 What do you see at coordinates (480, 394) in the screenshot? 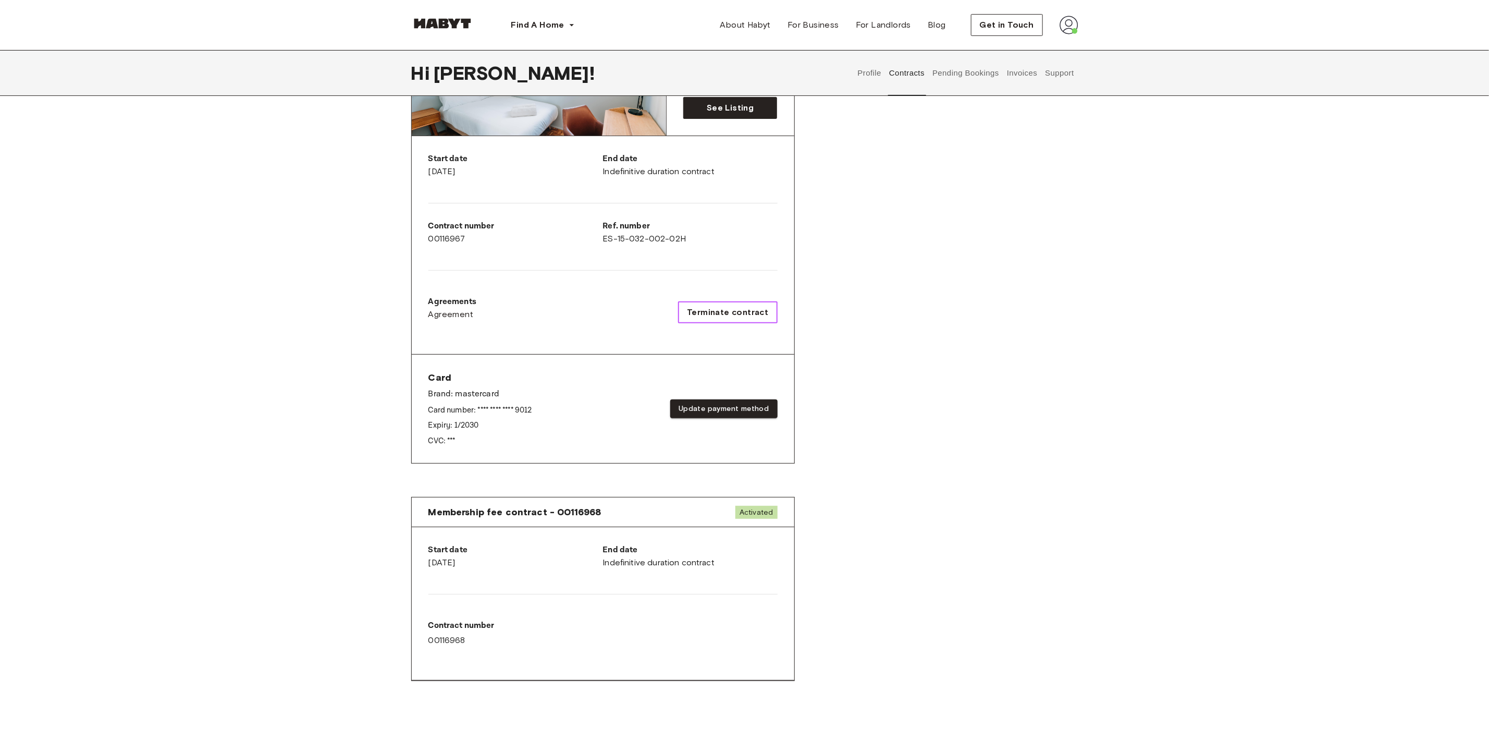
I see `p: Brand: mastercard` at bounding box center [480, 394].